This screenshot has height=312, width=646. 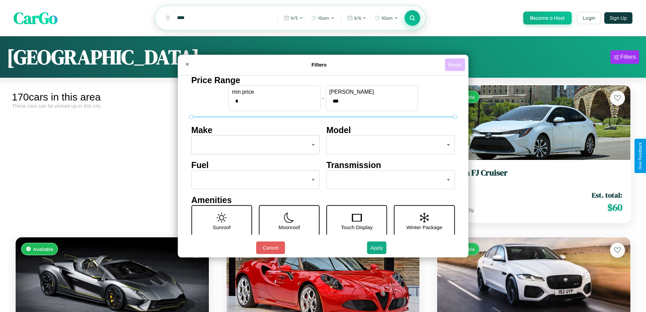 I want to click on span: $ 60, so click(x=615, y=207).